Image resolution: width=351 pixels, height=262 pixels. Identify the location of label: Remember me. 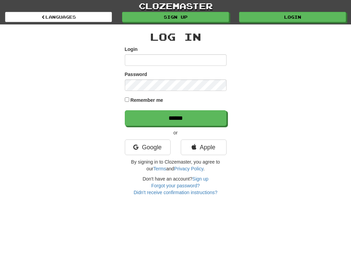
(146, 100).